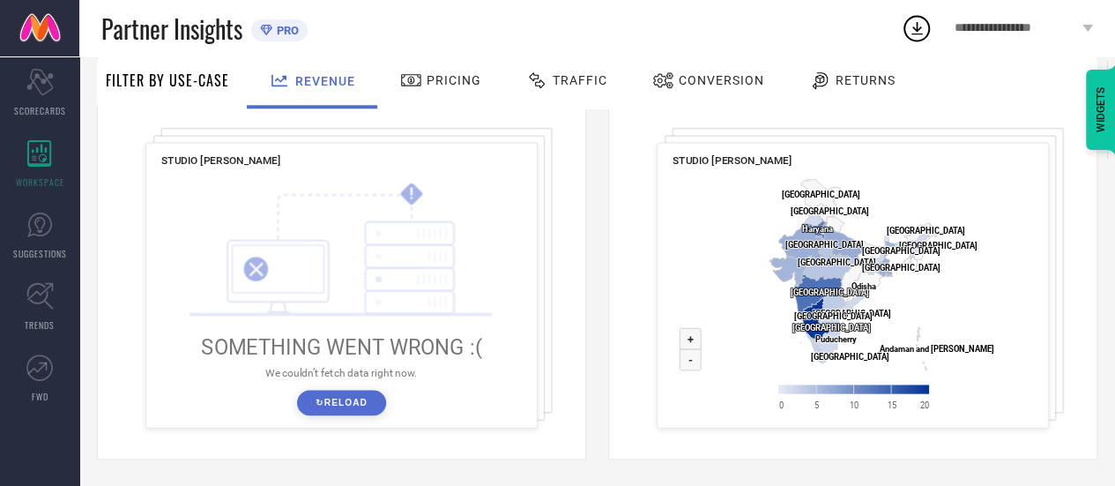 This screenshot has height=486, width=1115. Describe the element at coordinates (816, 228) in the screenshot. I see `text: Haryana` at that location.